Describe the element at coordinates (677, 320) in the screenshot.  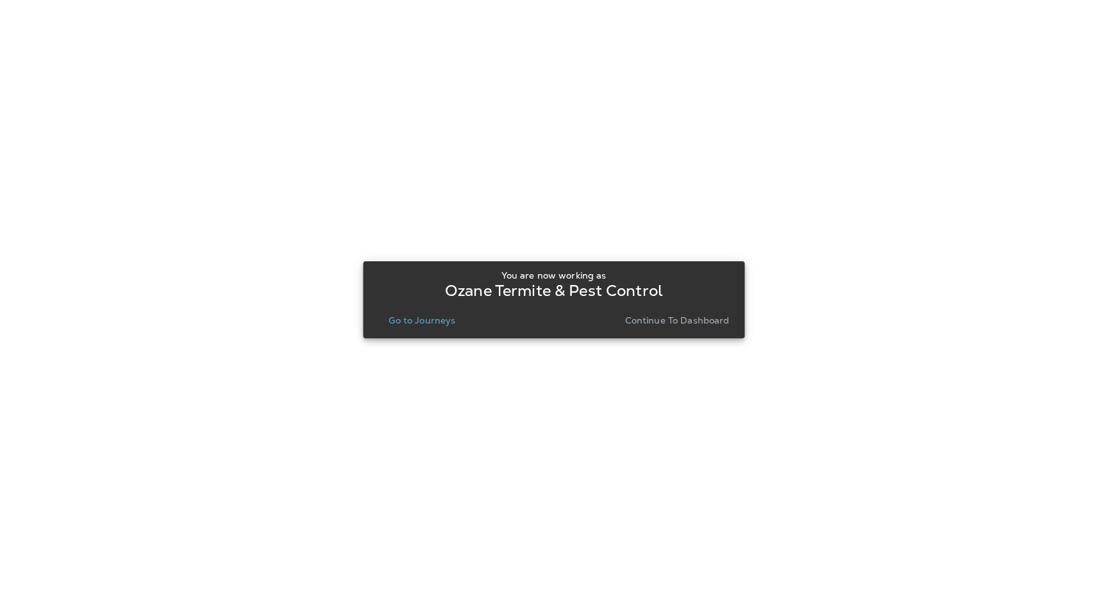
I see `p: Continue to Dashboard` at that location.